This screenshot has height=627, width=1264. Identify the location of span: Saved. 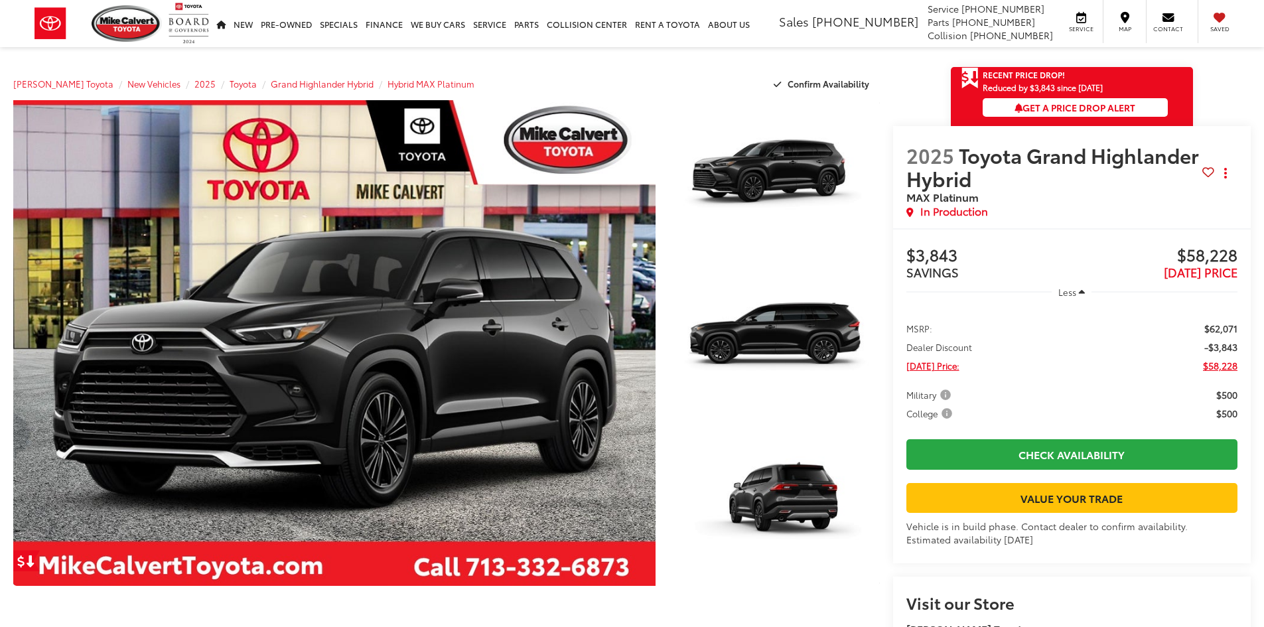
(1219, 29).